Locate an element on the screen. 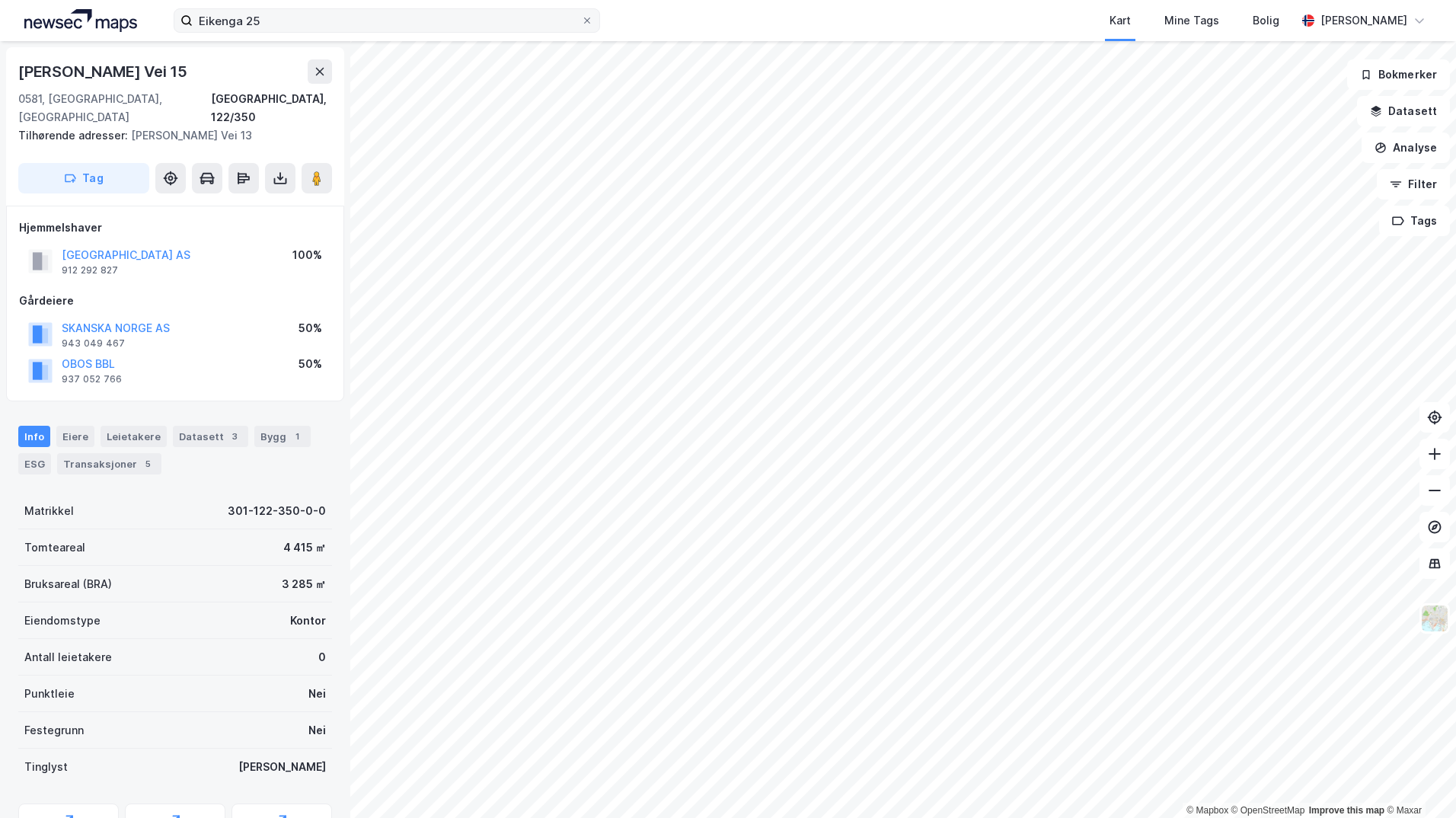 This screenshot has height=818, width=1456. img: logo.a4113a55bc3d86da70a041830d287a7e.svg is located at coordinates (80, 21).